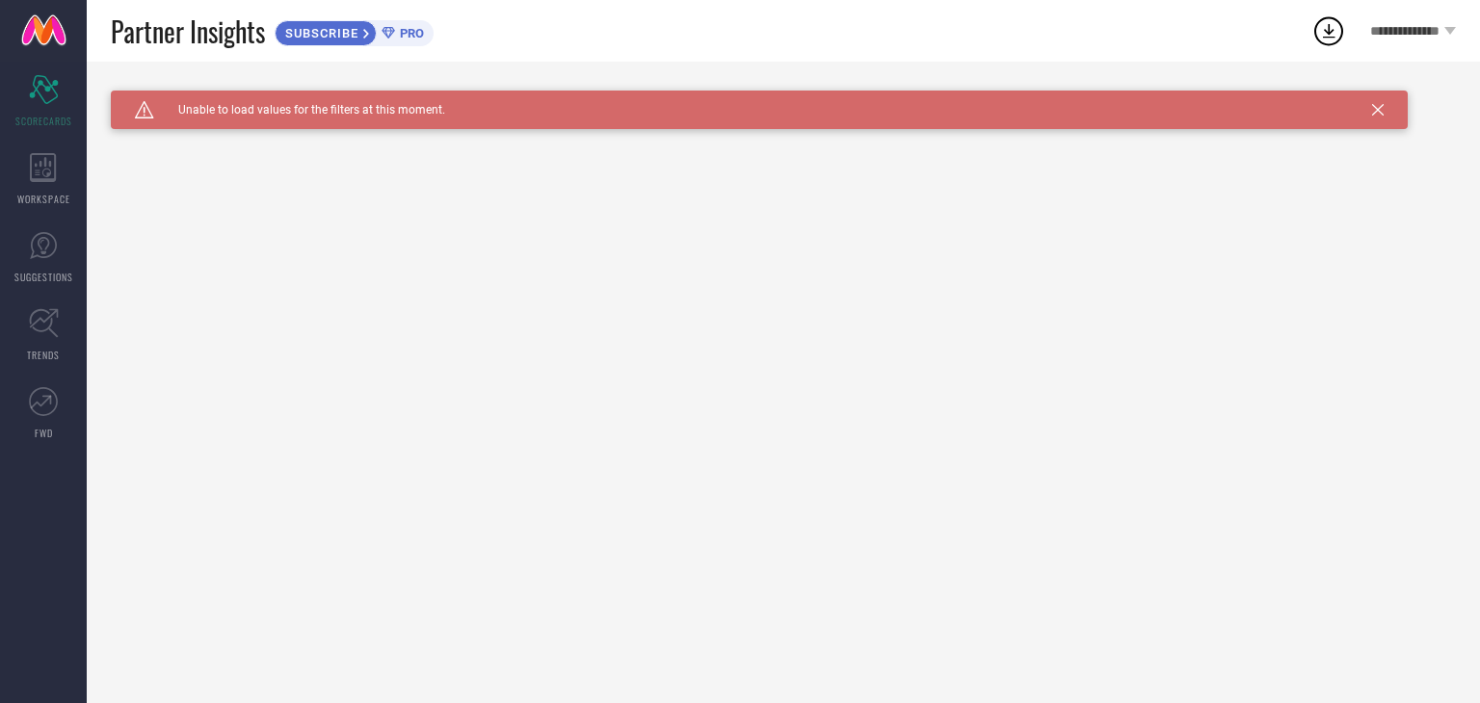 The width and height of the screenshot is (1480, 703). I want to click on span: SUGGESTIONS, so click(43, 277).